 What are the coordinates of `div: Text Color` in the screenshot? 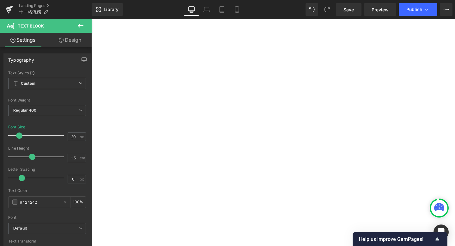 It's located at (47, 190).